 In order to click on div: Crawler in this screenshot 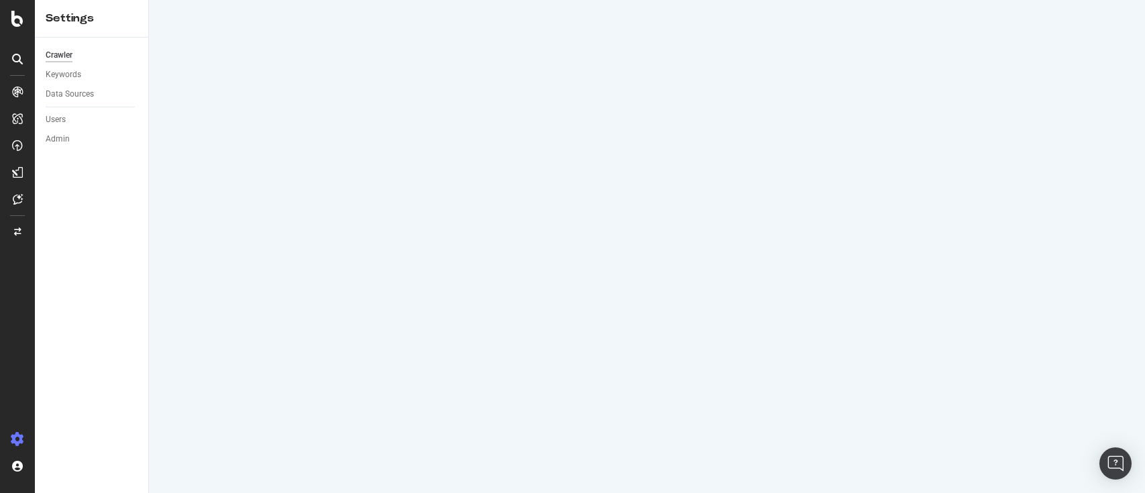, I will do `click(59, 55)`.